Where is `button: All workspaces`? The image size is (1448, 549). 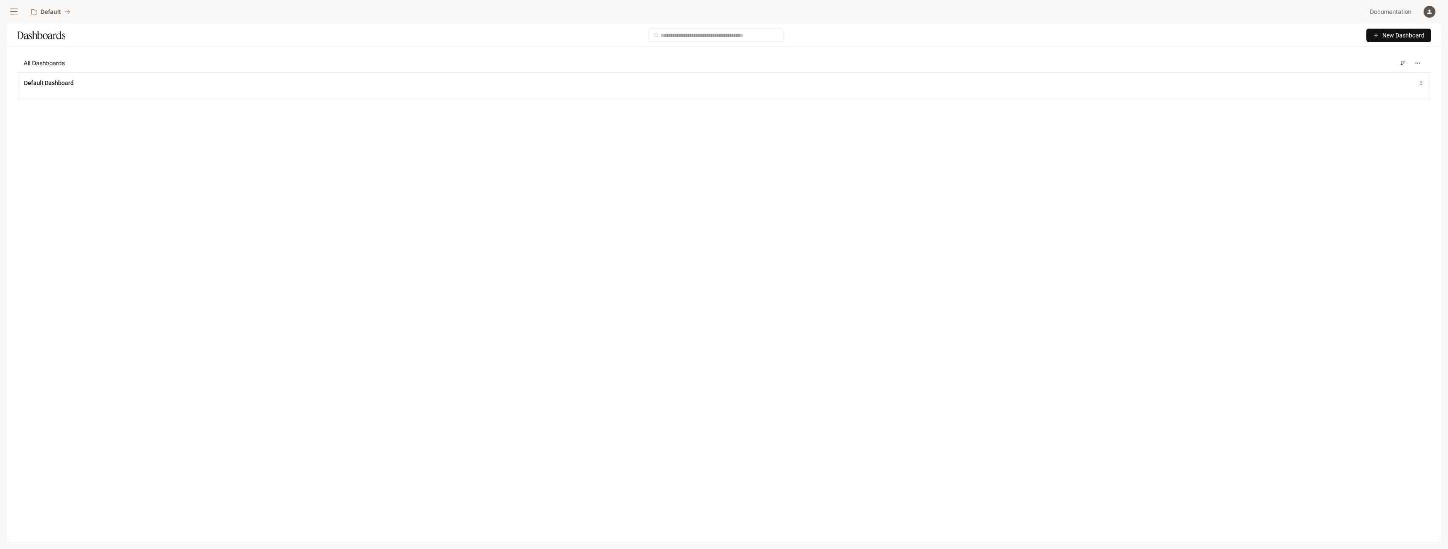 button: All workspaces is located at coordinates (51, 12).